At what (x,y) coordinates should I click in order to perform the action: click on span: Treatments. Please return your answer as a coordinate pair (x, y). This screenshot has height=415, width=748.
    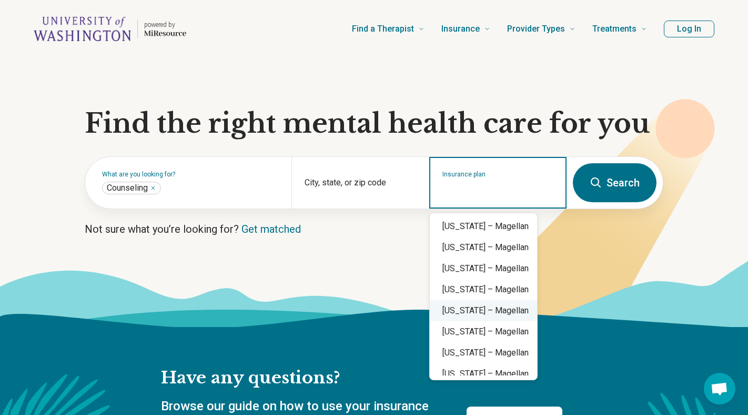
    Looking at the image, I should click on (614, 29).